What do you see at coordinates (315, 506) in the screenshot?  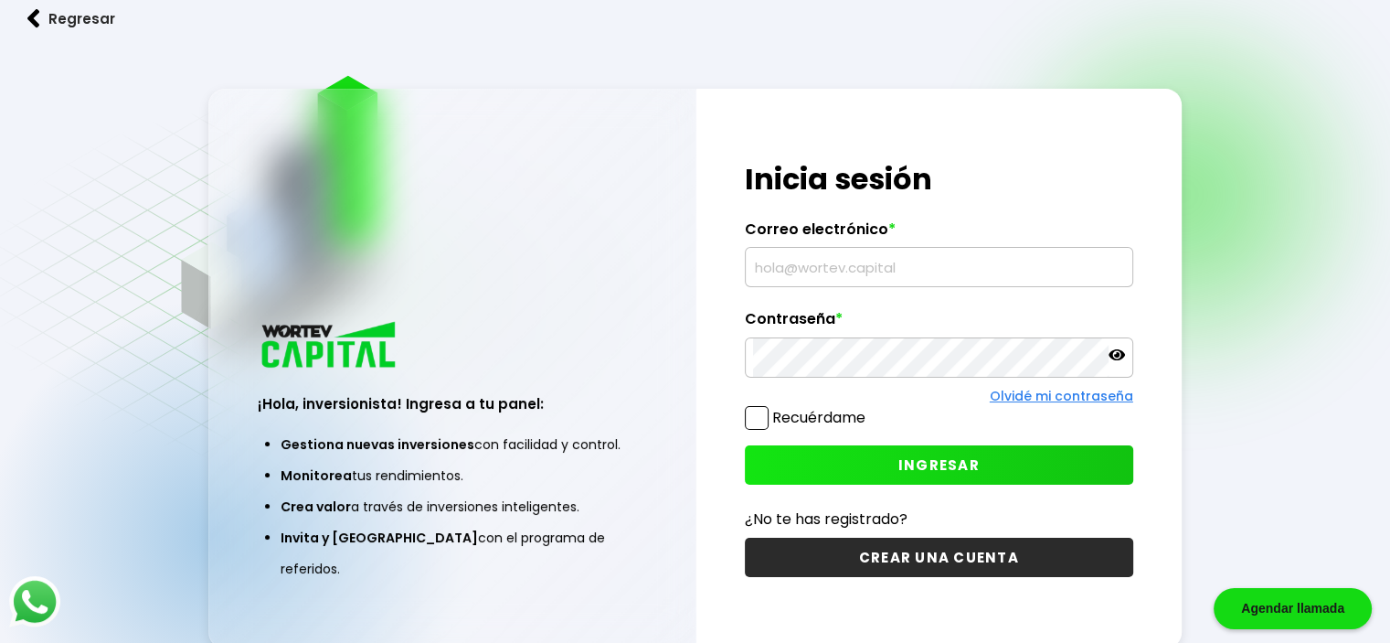 I see `span: Crea valor` at bounding box center [315, 506].